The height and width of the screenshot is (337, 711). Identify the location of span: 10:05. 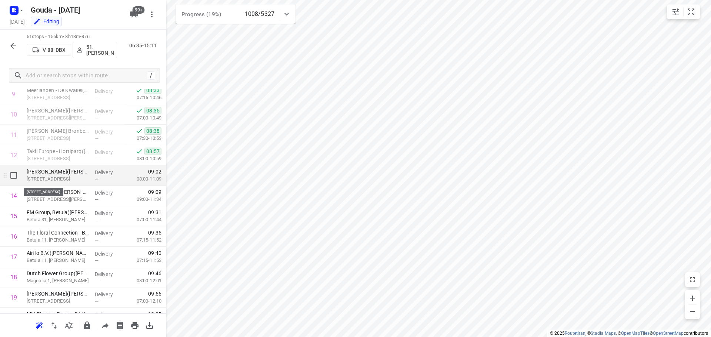
(155, 314).